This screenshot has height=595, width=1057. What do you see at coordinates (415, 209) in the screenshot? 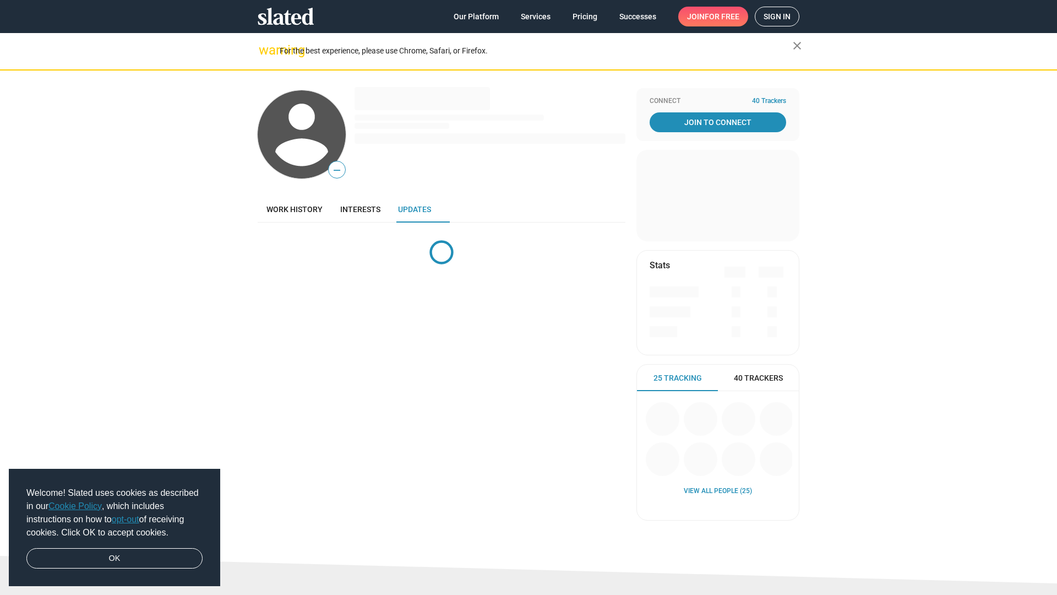
I see `span: Updates` at bounding box center [415, 209].